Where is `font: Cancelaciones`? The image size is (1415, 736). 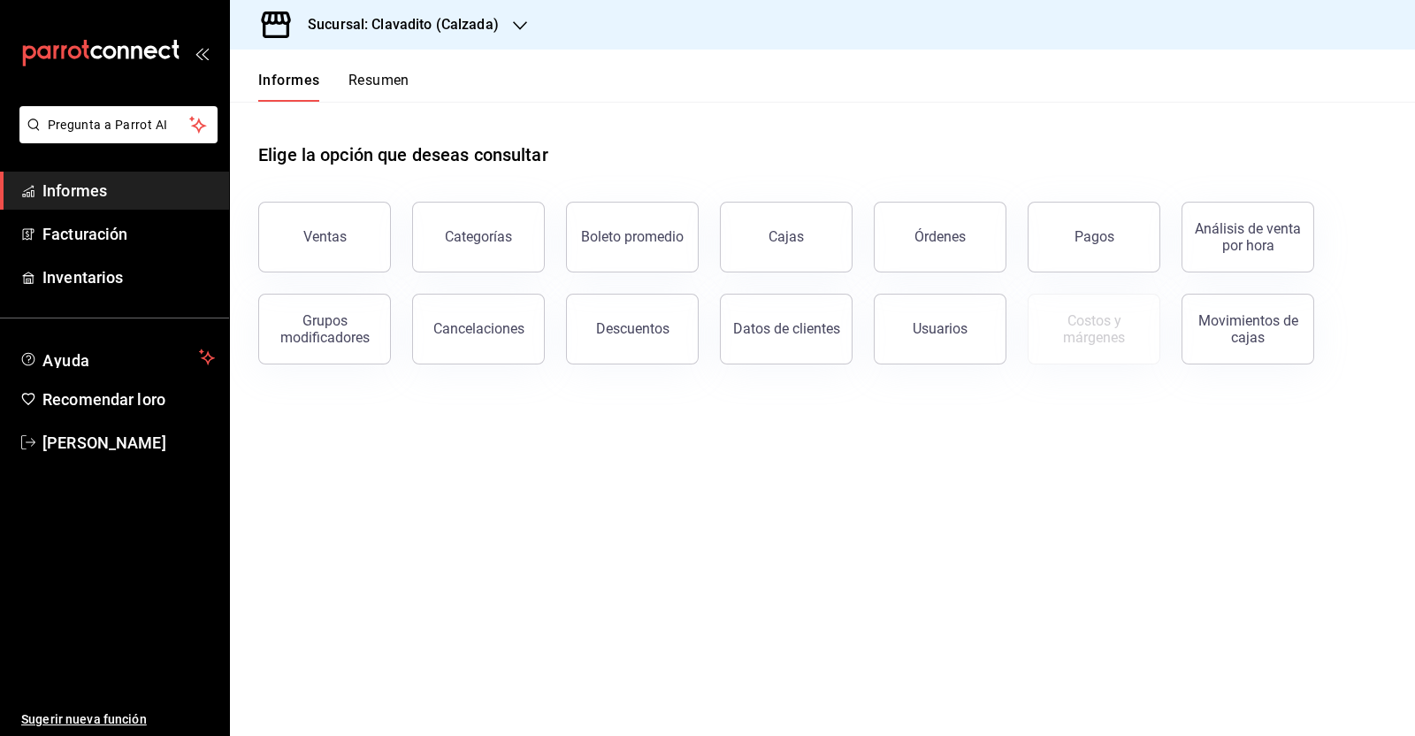 font: Cancelaciones is located at coordinates (478, 328).